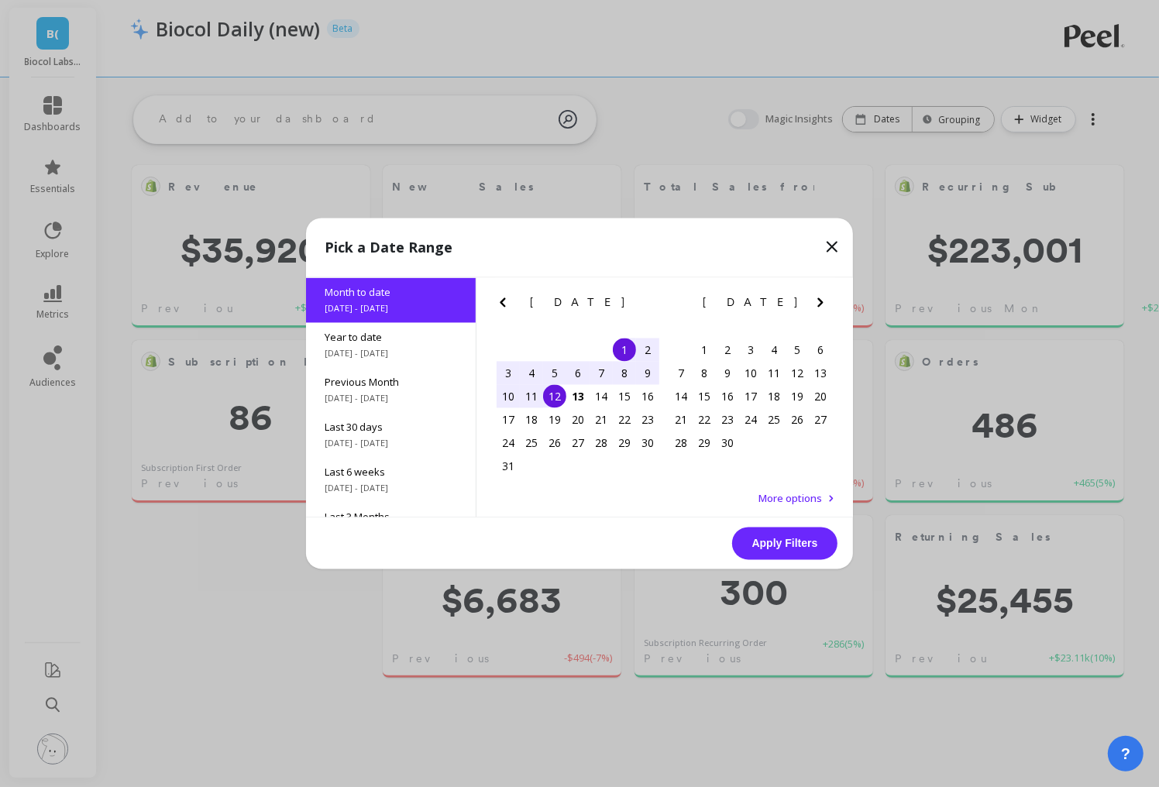  I want to click on span: Month to date, so click(391, 293).